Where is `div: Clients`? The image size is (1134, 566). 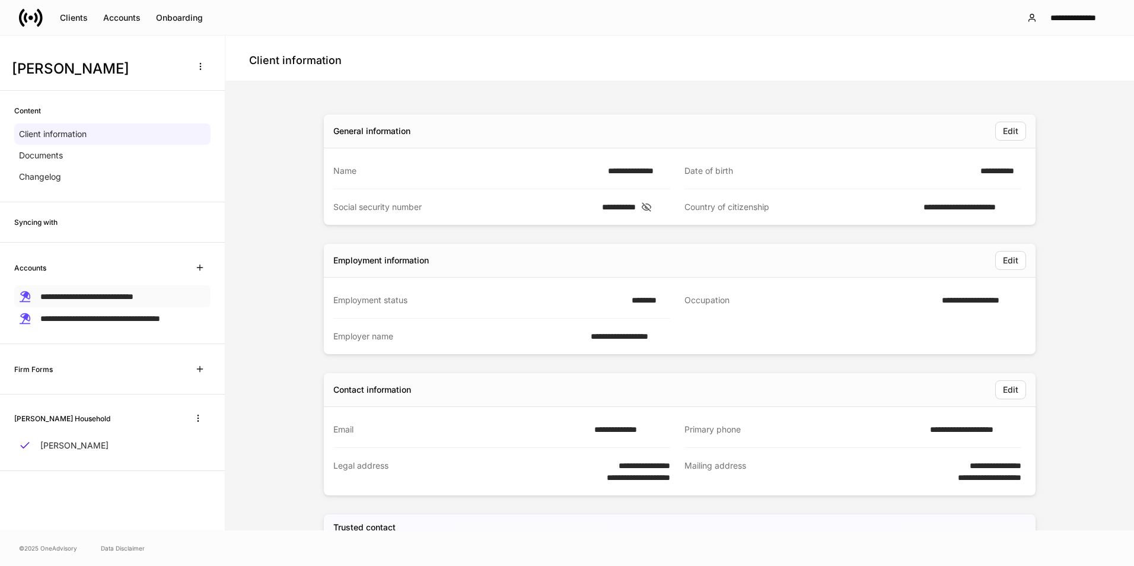
div: Clients is located at coordinates (74, 18).